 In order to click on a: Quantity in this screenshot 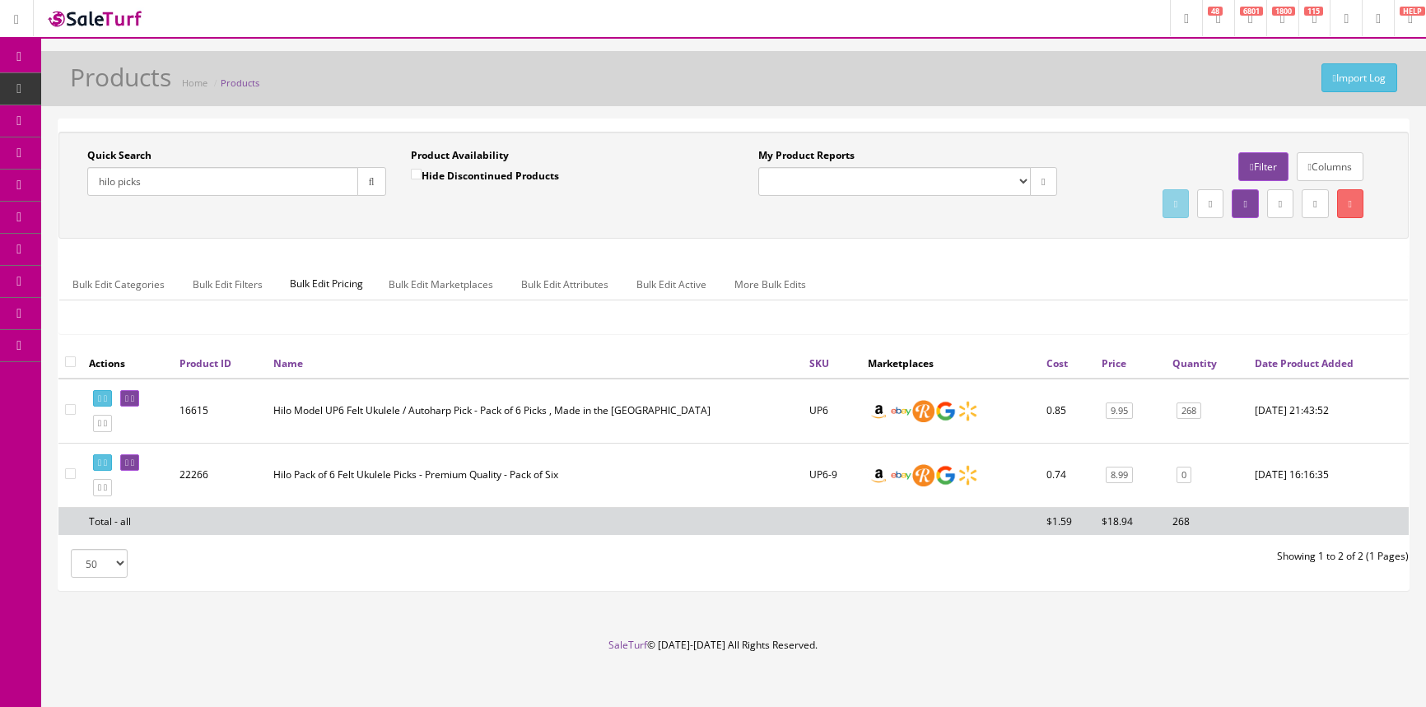, I will do `click(1195, 363)`.